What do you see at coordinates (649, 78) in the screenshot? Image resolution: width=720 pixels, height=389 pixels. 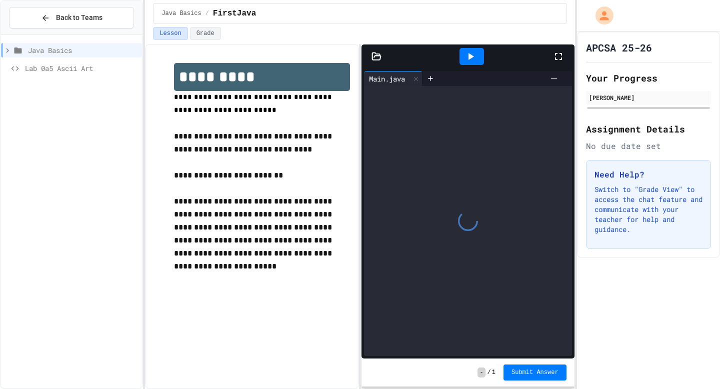 I see `h2: Your Progress` at bounding box center [649, 78].